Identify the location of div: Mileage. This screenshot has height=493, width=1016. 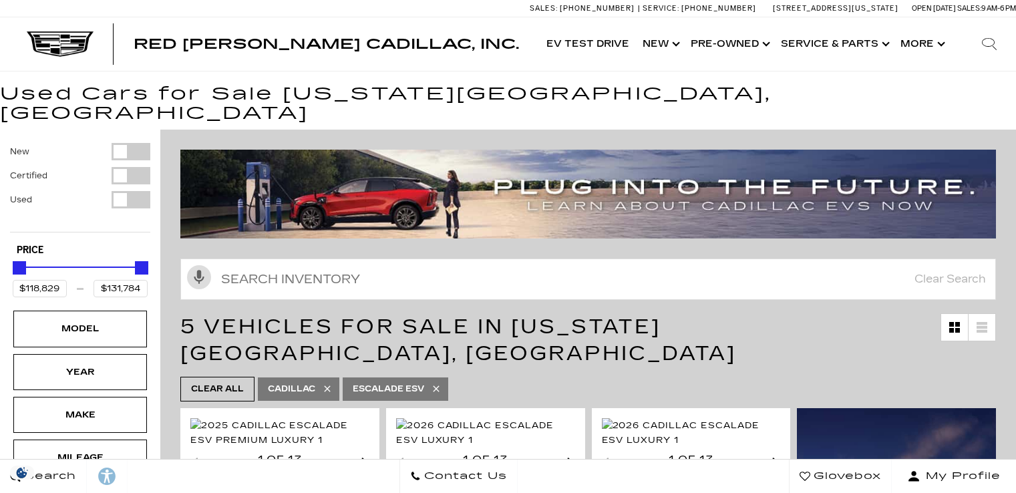
(80, 458).